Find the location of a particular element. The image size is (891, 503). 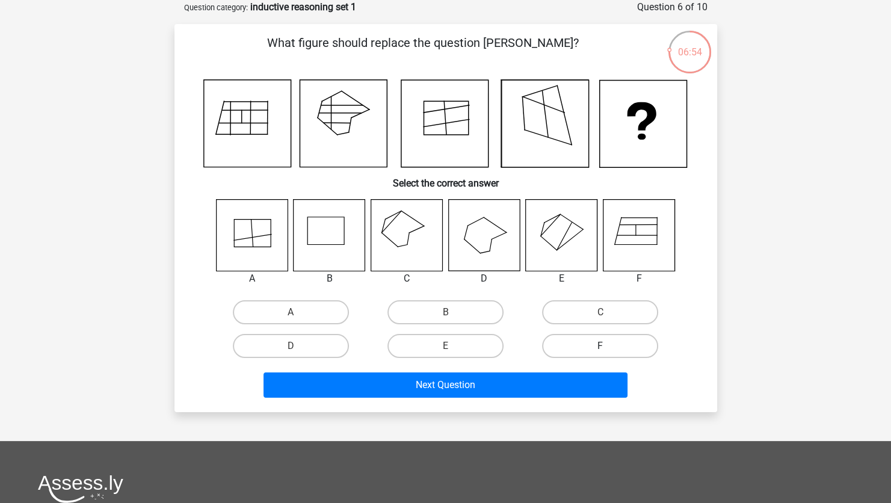

div: A is located at coordinates (252, 278).